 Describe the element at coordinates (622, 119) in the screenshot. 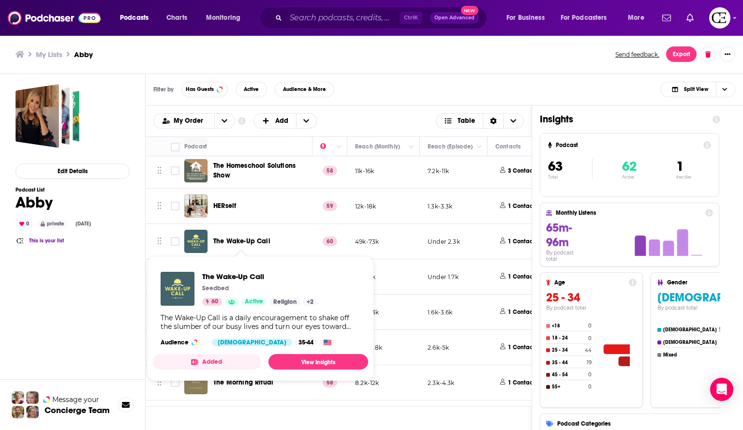

I see `h1: Insights` at that location.